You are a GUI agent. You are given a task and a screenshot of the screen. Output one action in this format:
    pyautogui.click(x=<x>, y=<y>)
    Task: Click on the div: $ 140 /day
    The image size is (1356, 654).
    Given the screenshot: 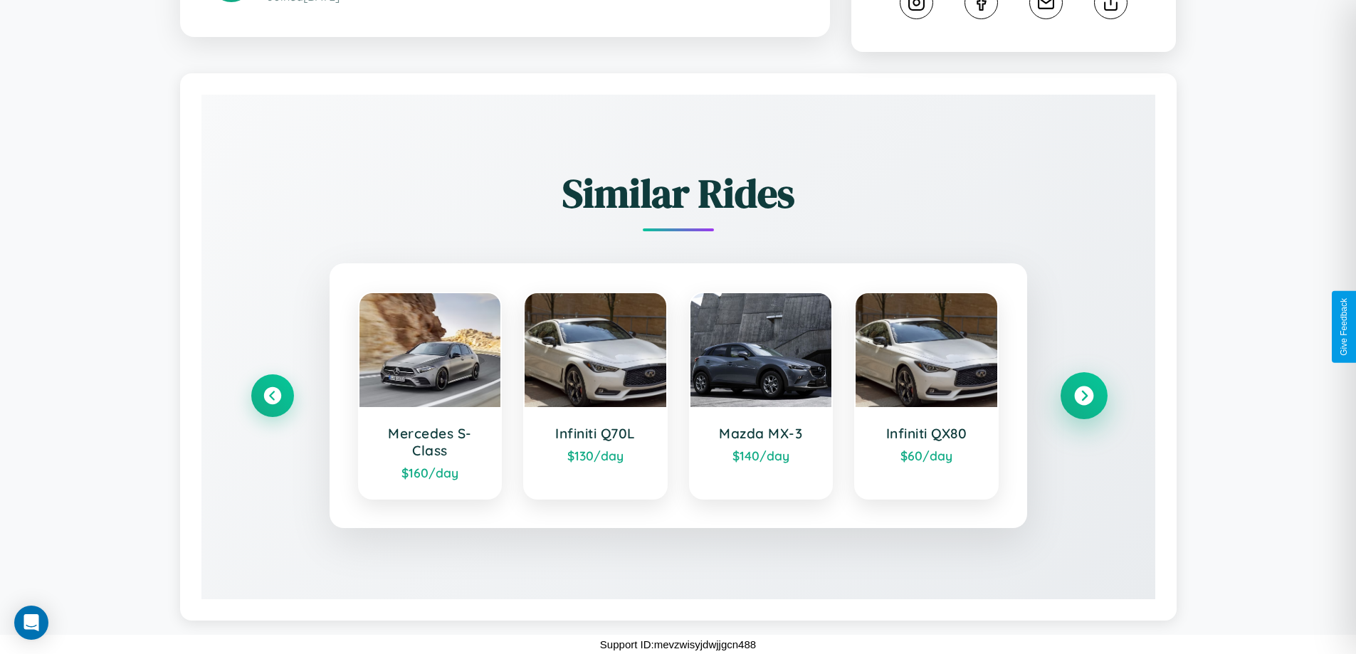 What is the action you would take?
    pyautogui.click(x=761, y=455)
    